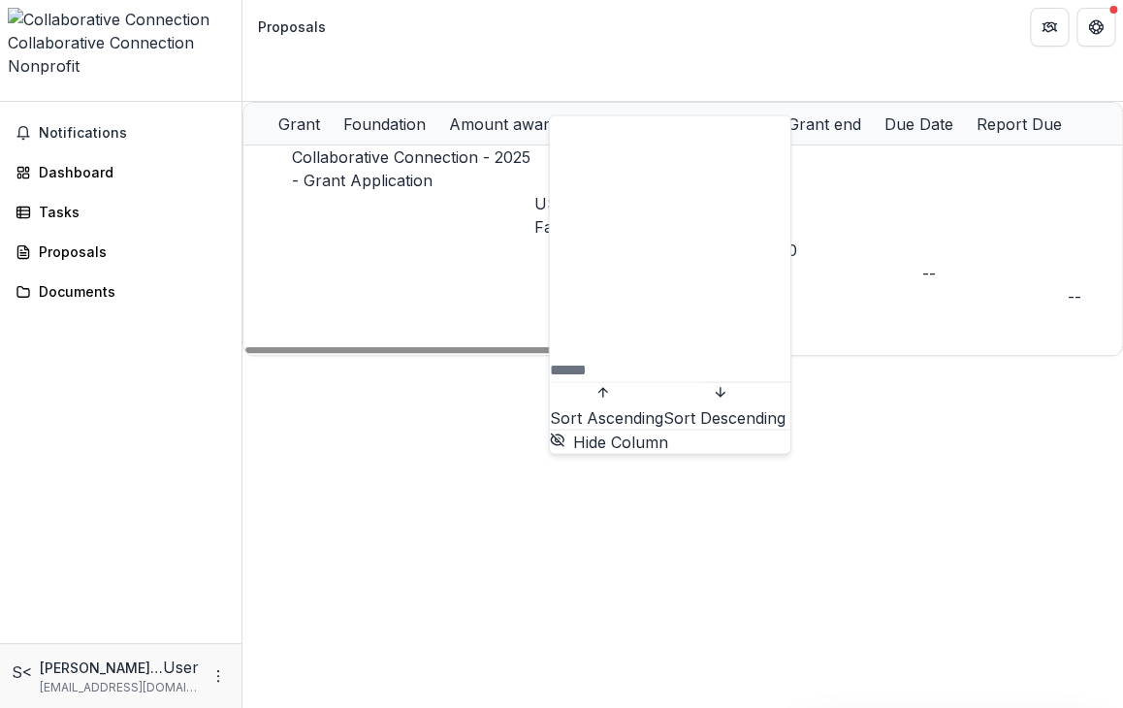 This screenshot has height=708, width=1123. What do you see at coordinates (120, 133) in the screenshot?
I see `button: Notifications` at bounding box center [120, 133].